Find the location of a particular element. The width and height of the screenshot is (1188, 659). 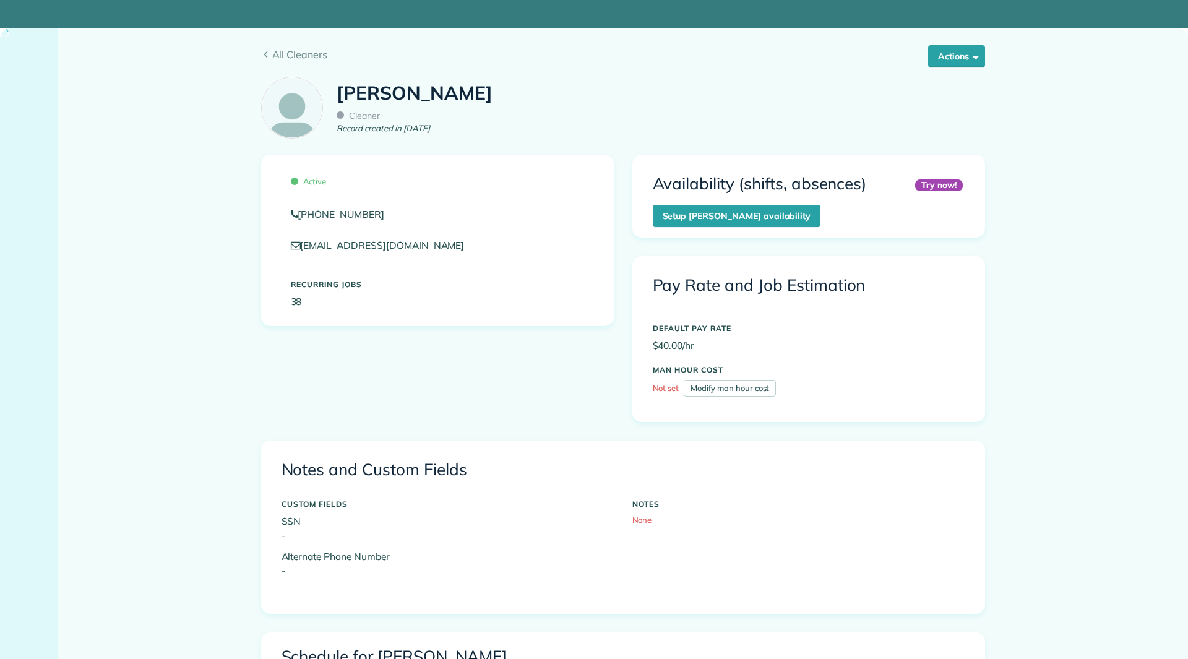

h5: Recurring Jobs is located at coordinates (438, 284).